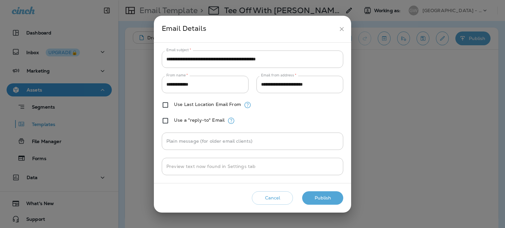 This screenshot has width=505, height=228. What do you see at coordinates (278, 75) in the screenshot?
I see `label: Email from address` at bounding box center [278, 75].